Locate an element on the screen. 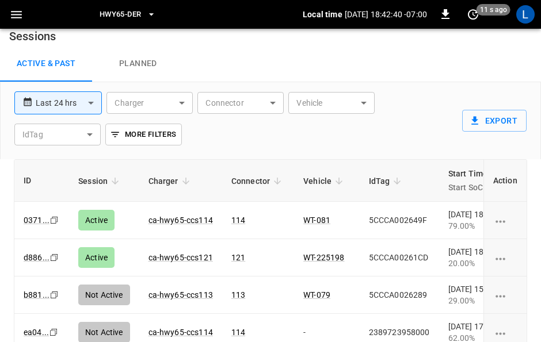  td: 5CCCA0026289 is located at coordinates (399, 295).